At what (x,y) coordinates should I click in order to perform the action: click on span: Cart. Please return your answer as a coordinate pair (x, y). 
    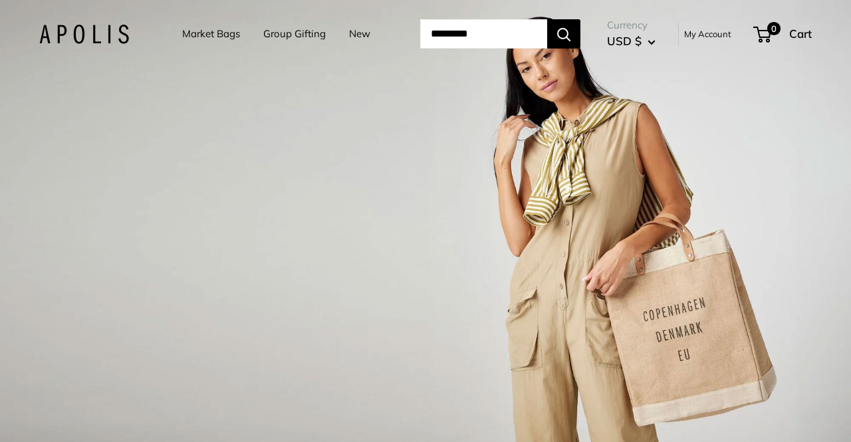
    Looking at the image, I should click on (801, 33).